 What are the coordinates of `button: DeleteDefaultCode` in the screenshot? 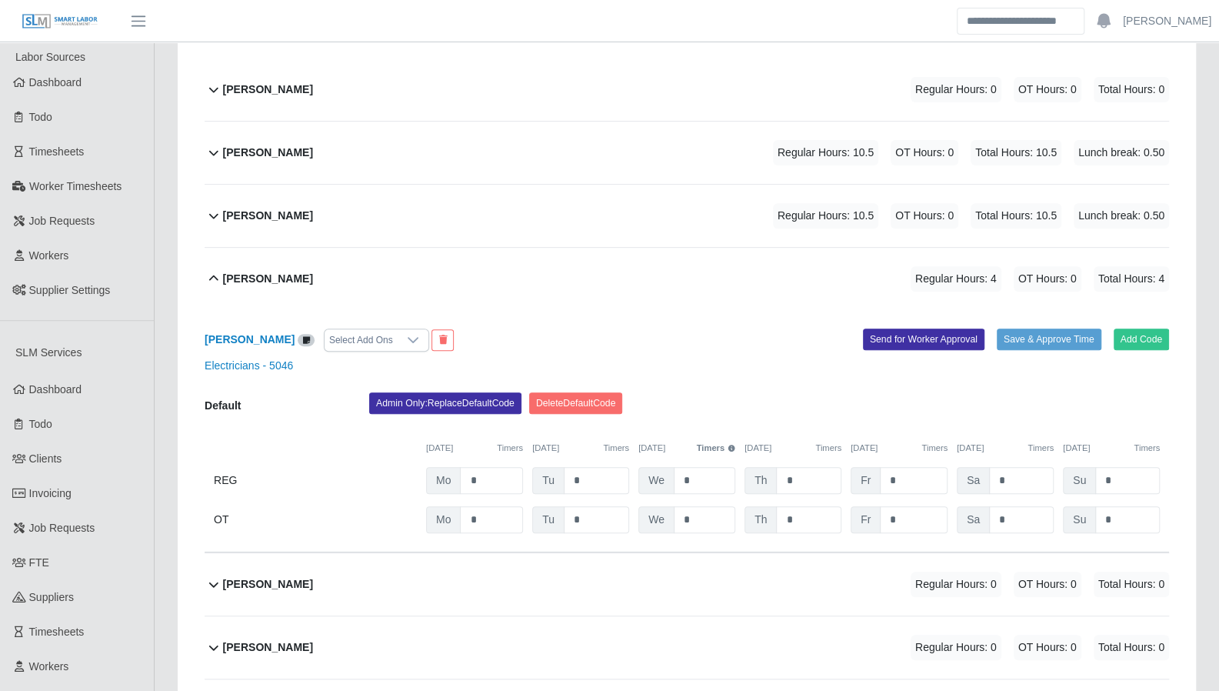 It's located at (576, 403).